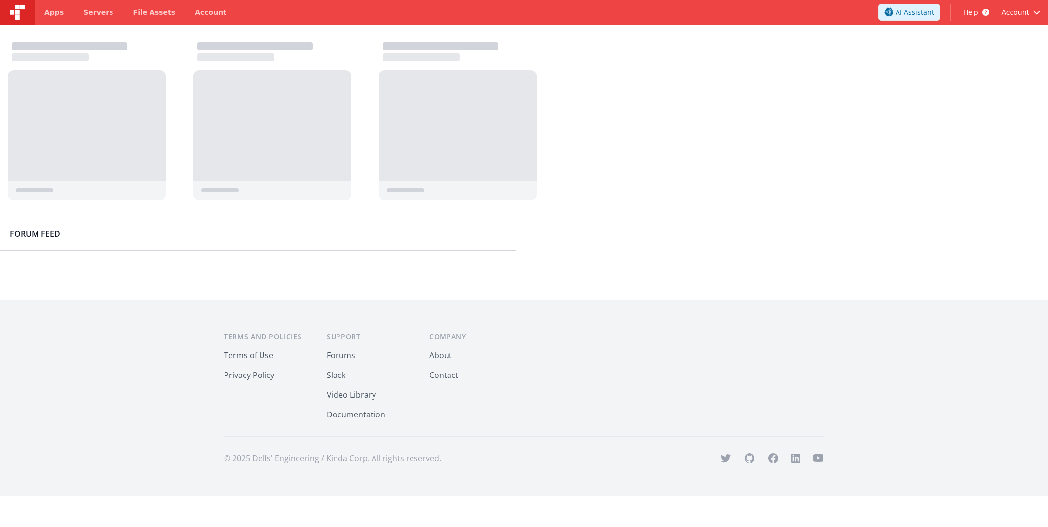 This screenshot has height=527, width=1048. I want to click on a: Slack, so click(336, 375).